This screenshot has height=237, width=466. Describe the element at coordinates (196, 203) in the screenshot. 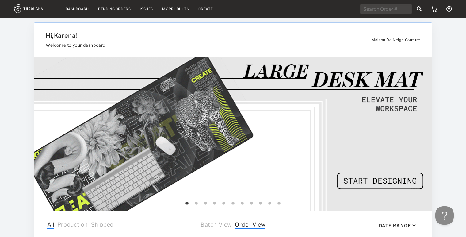

I see `button: 2` at that location.